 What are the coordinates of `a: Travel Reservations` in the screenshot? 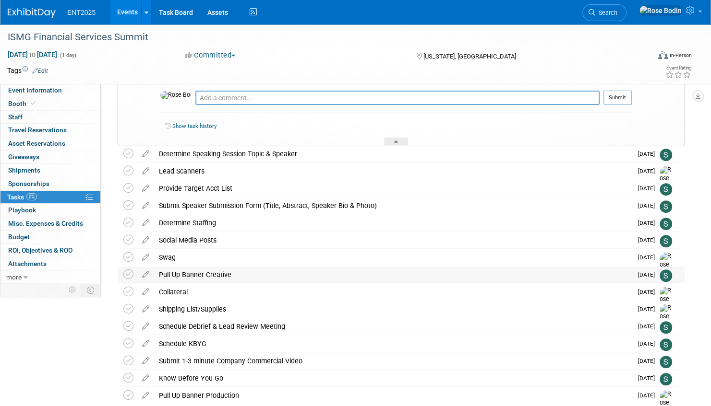 It's located at (50, 130).